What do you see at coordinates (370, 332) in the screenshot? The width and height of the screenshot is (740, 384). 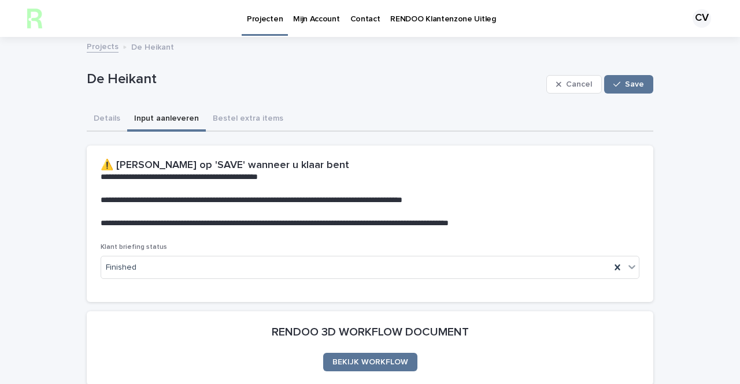 I see `h2: RENDOO 3D WORKFLOW DOCUMENT` at bounding box center [370, 332].